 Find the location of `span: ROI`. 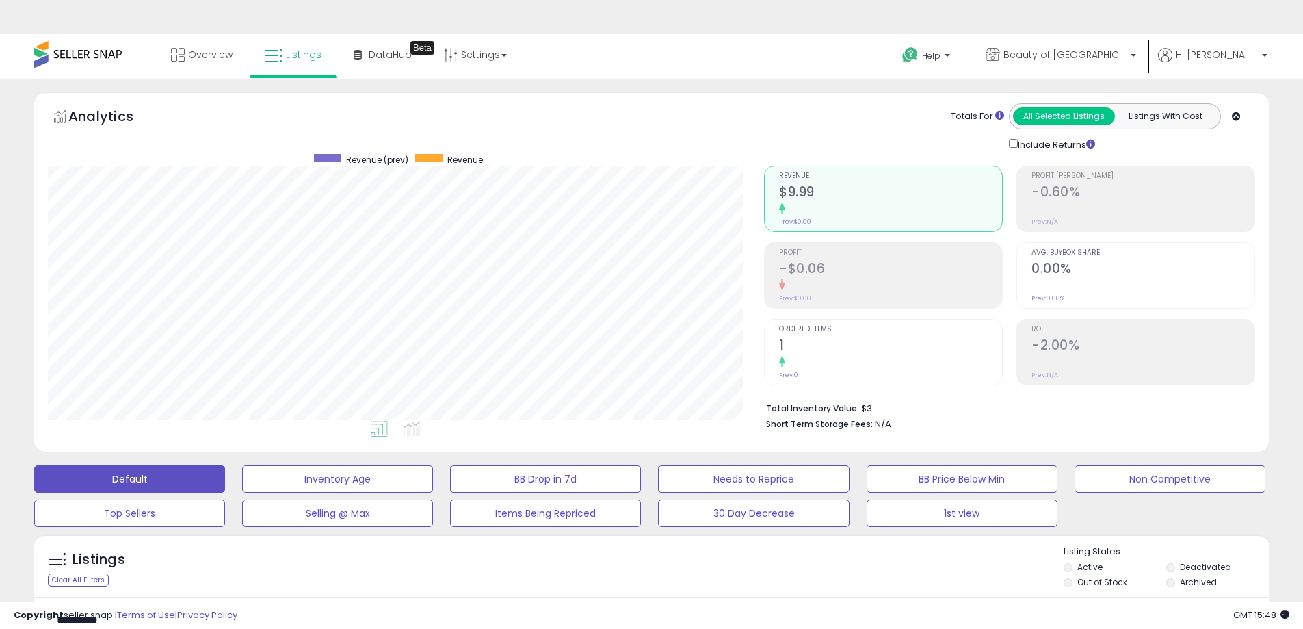

span: ROI is located at coordinates (1143, 329).